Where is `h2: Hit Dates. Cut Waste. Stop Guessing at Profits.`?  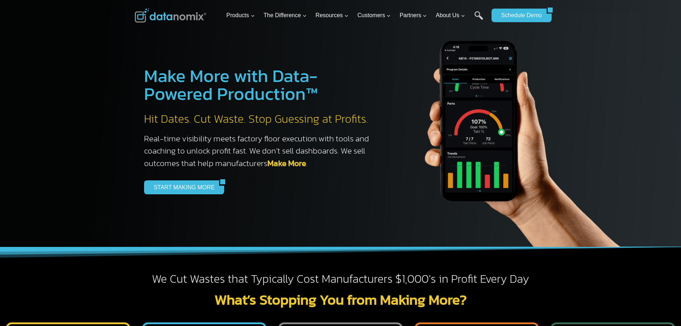
h2: Hit Dates. Cut Waste. Stop Guessing at Profits. is located at coordinates (260, 119).